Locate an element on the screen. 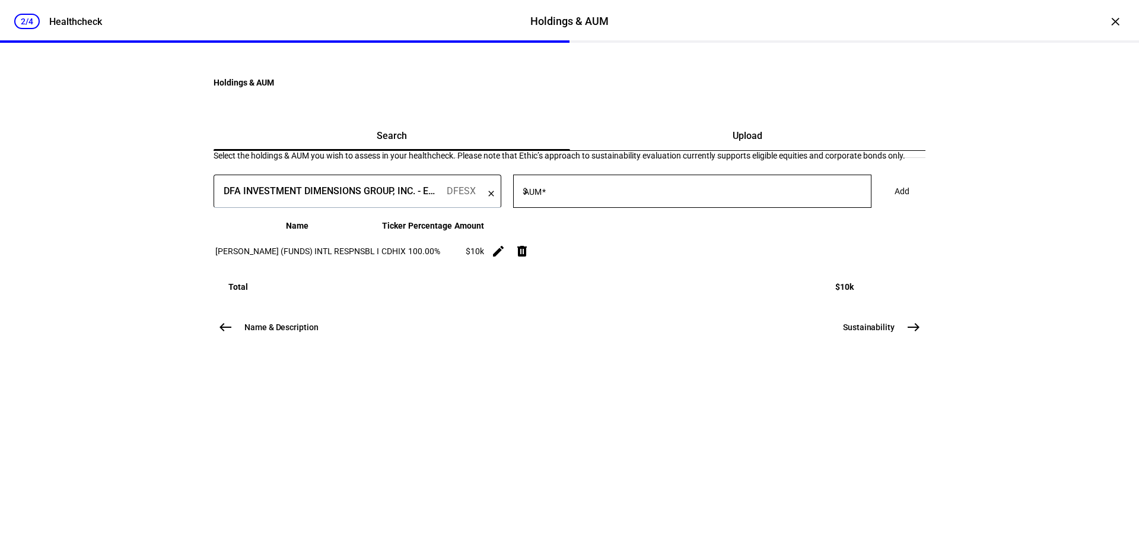 The image size is (1139, 541). mat-icon: edit is located at coordinates (498, 251).